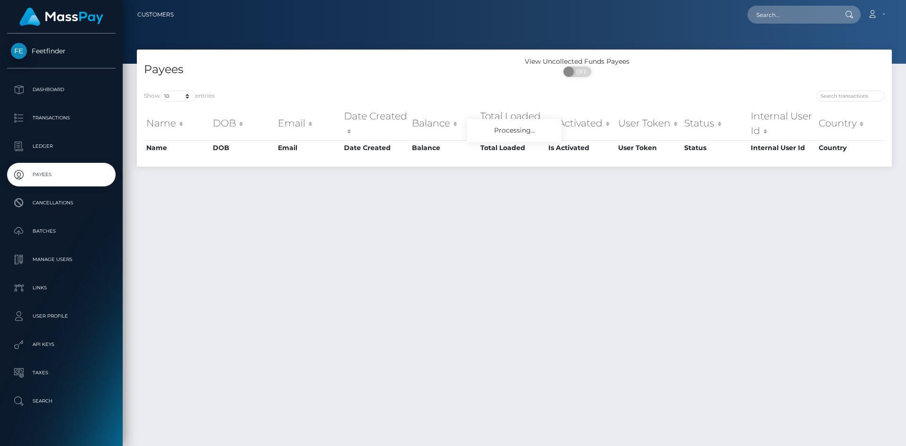 The height and width of the screenshot is (446, 906). Describe the element at coordinates (326, 69) in the screenshot. I see `h4: Payees` at that location.